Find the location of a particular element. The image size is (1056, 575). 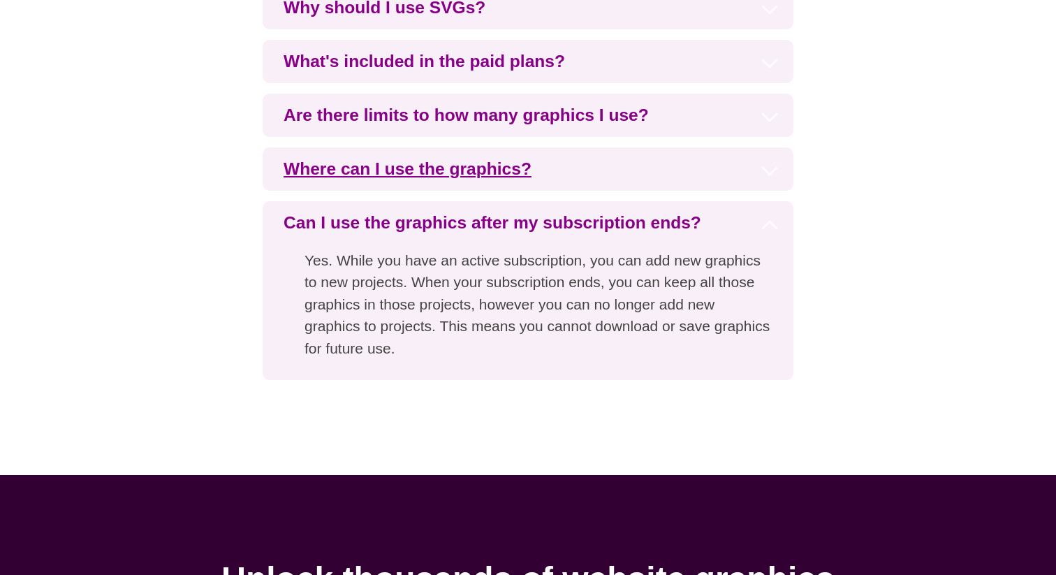

h3: Can I use the graphics after my subscription ends? is located at coordinates (528, 223).